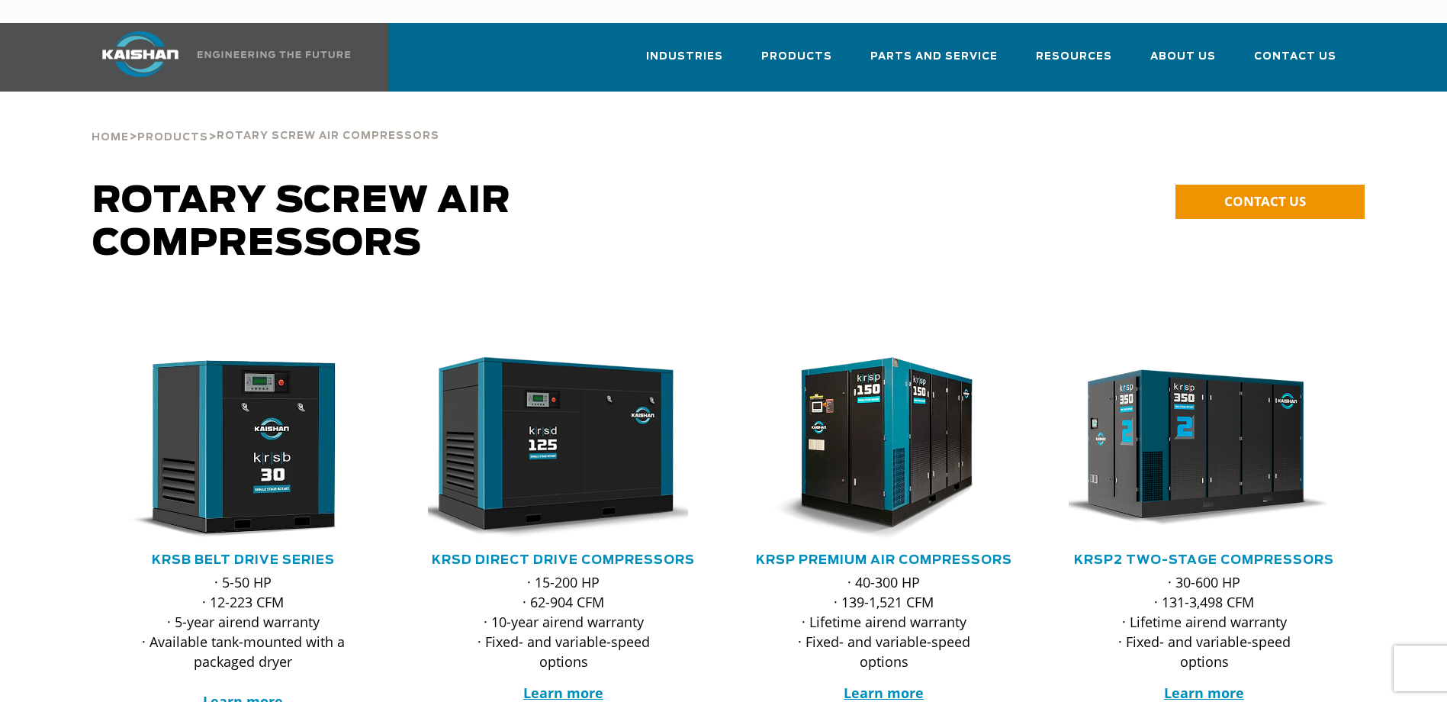  I want to click on a: Resources, so click(1074, 63).